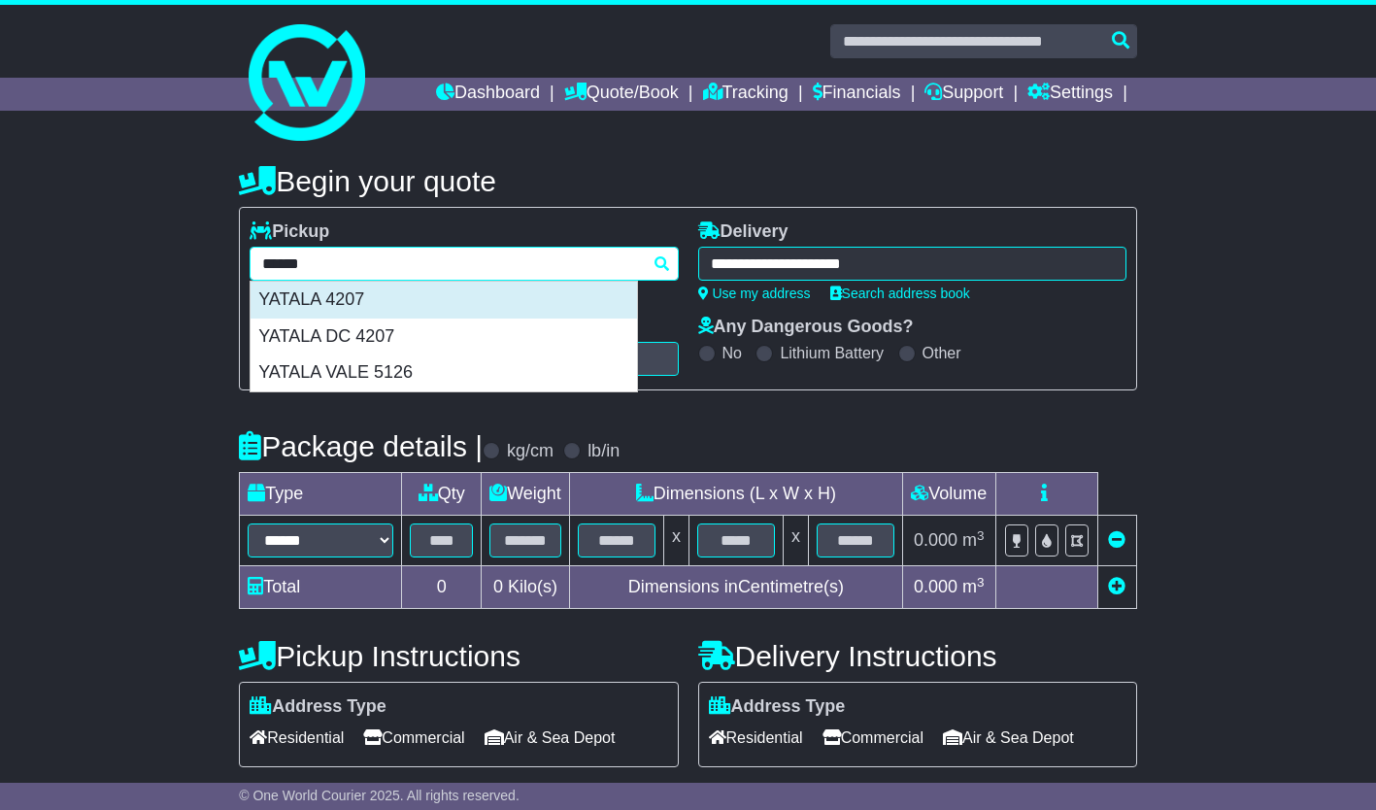  What do you see at coordinates (831, 352) in the screenshot?
I see `label: Lithium Battery` at bounding box center [831, 352].